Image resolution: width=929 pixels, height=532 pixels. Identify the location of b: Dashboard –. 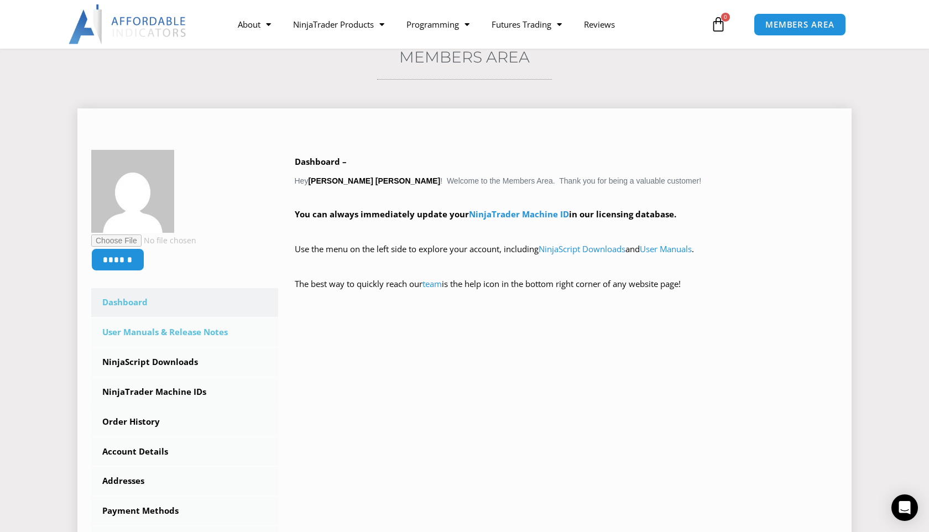
(321, 161).